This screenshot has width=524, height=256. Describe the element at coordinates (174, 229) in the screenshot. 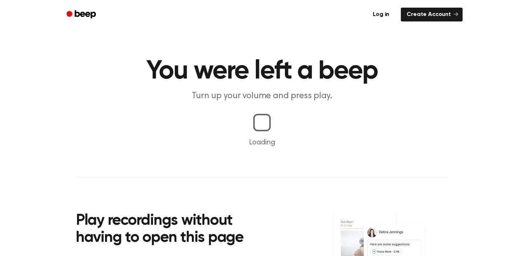

I see `h2: Play recordings without having to open this page` at that location.